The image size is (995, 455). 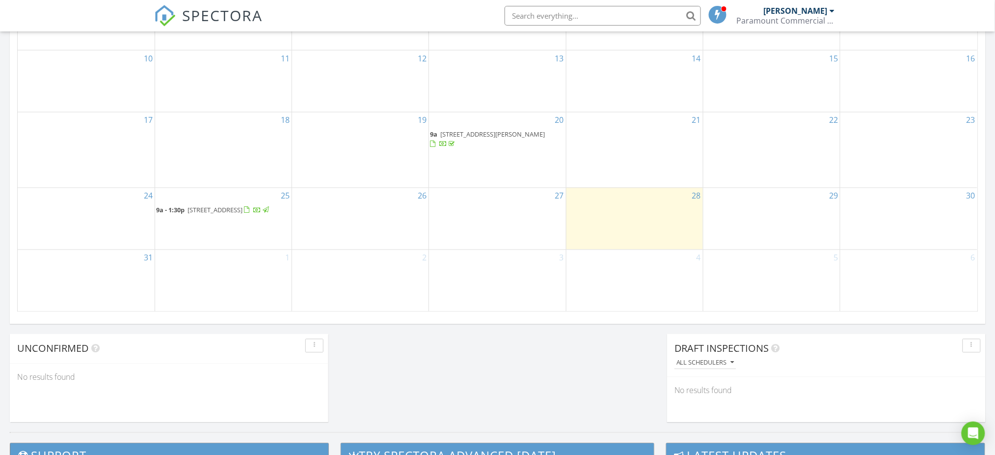 What do you see at coordinates (223, 280) in the screenshot?
I see `td: Go to September 1, 2025` at bounding box center [223, 280].